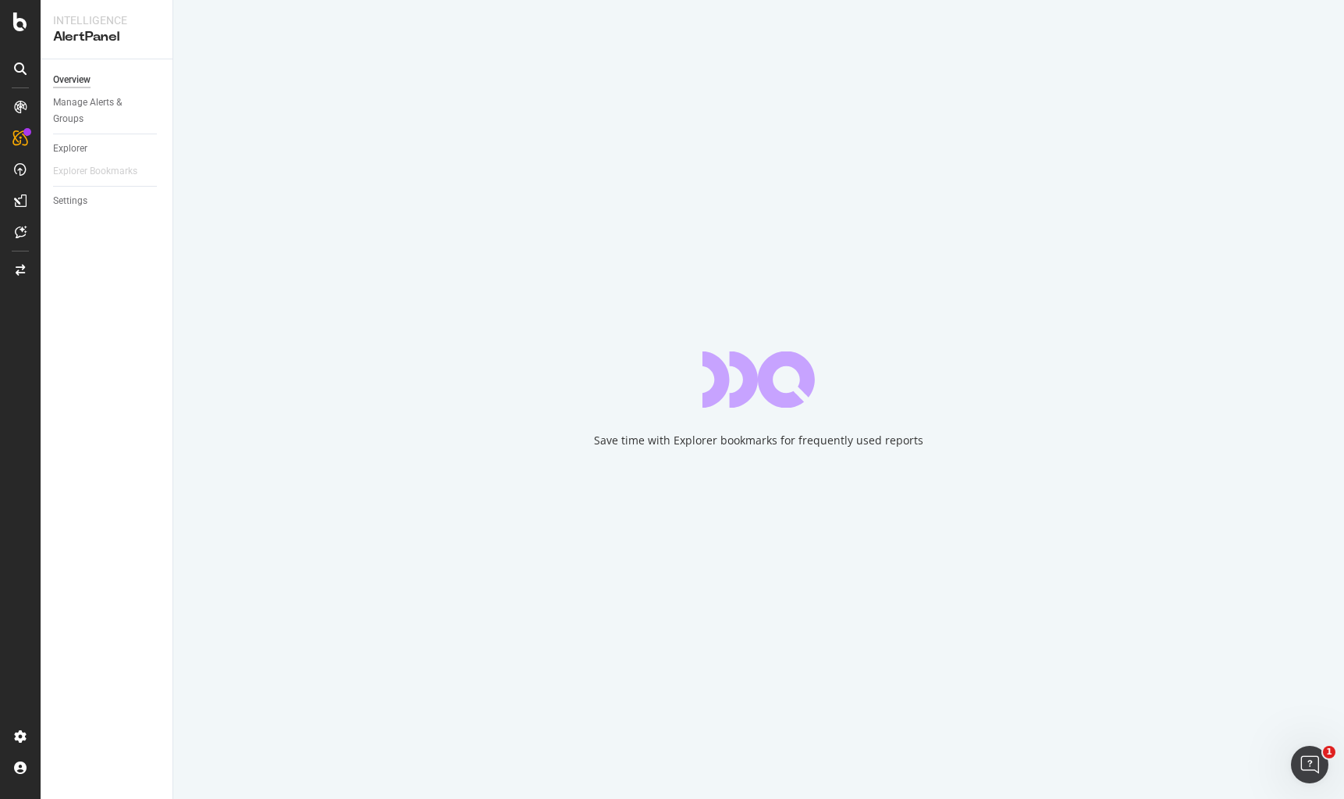 The image size is (1344, 799). I want to click on div: AlertPanel, so click(106, 37).